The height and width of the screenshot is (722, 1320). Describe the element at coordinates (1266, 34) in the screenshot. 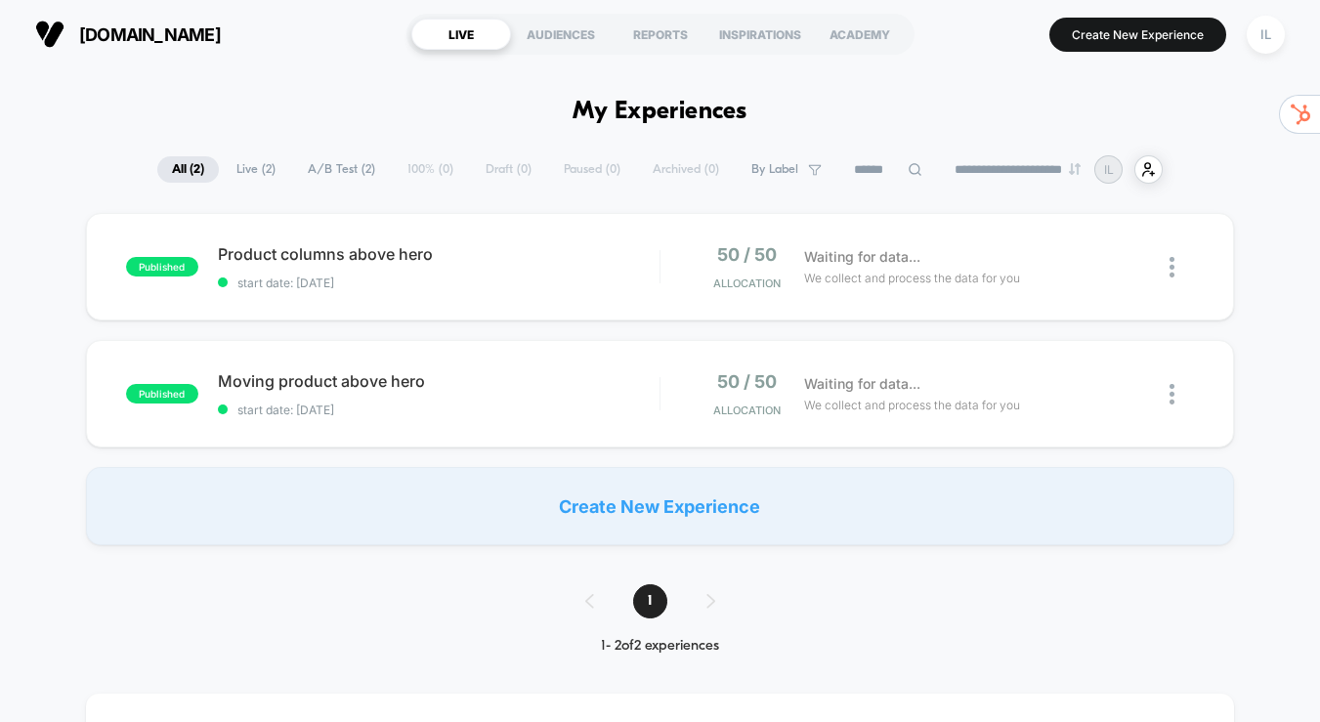

I see `div: IL` at that location.